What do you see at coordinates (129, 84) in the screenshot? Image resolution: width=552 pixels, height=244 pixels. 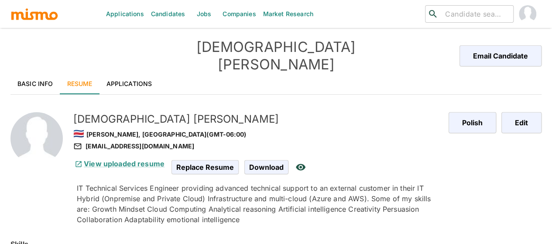 I see `a: Applications` at bounding box center [129, 84].